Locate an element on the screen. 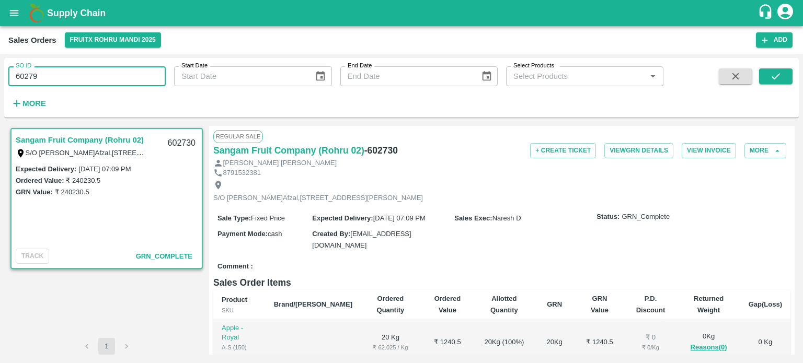 This screenshot has width=803, height=363. button: Add is located at coordinates (774, 40).